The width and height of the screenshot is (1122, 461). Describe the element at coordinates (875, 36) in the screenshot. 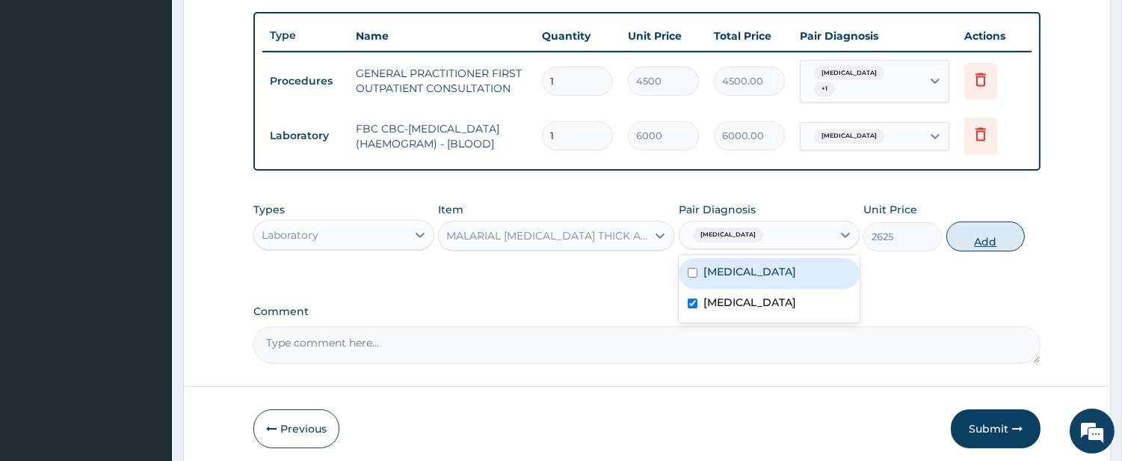

I see `th: Pair Diagnosis` at that location.